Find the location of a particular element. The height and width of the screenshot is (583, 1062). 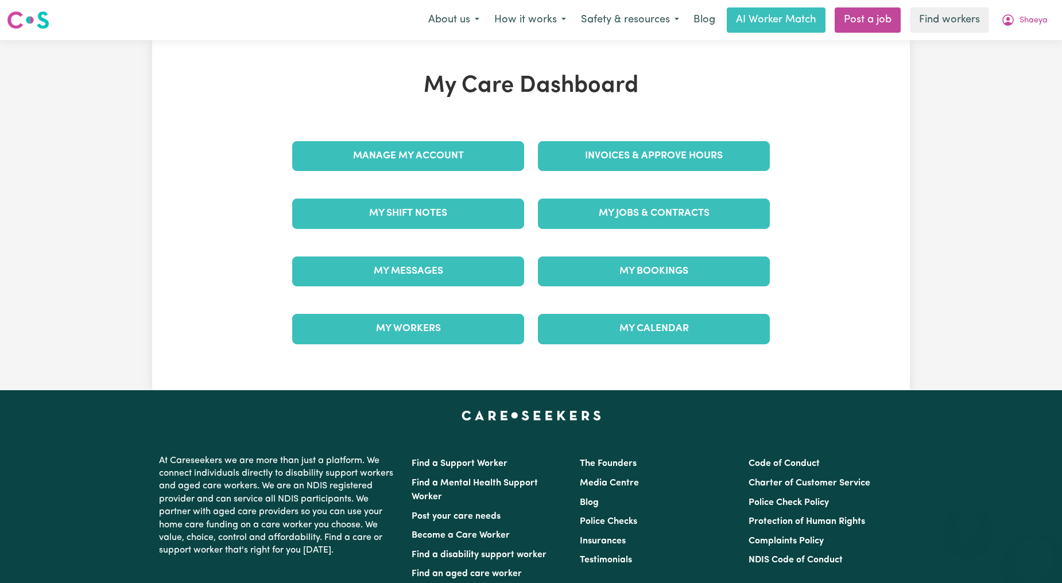

span: Shaeya is located at coordinates (1033, 21).